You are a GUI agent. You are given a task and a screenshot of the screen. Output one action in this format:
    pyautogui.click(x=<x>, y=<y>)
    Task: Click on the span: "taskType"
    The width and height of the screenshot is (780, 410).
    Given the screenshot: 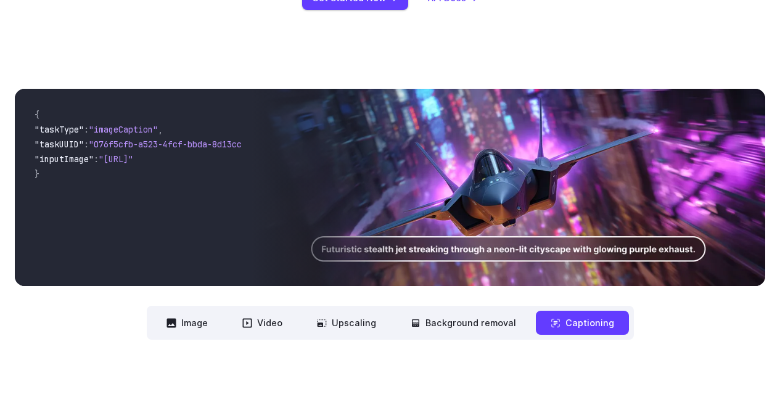 What is the action you would take?
    pyautogui.click(x=59, y=129)
    